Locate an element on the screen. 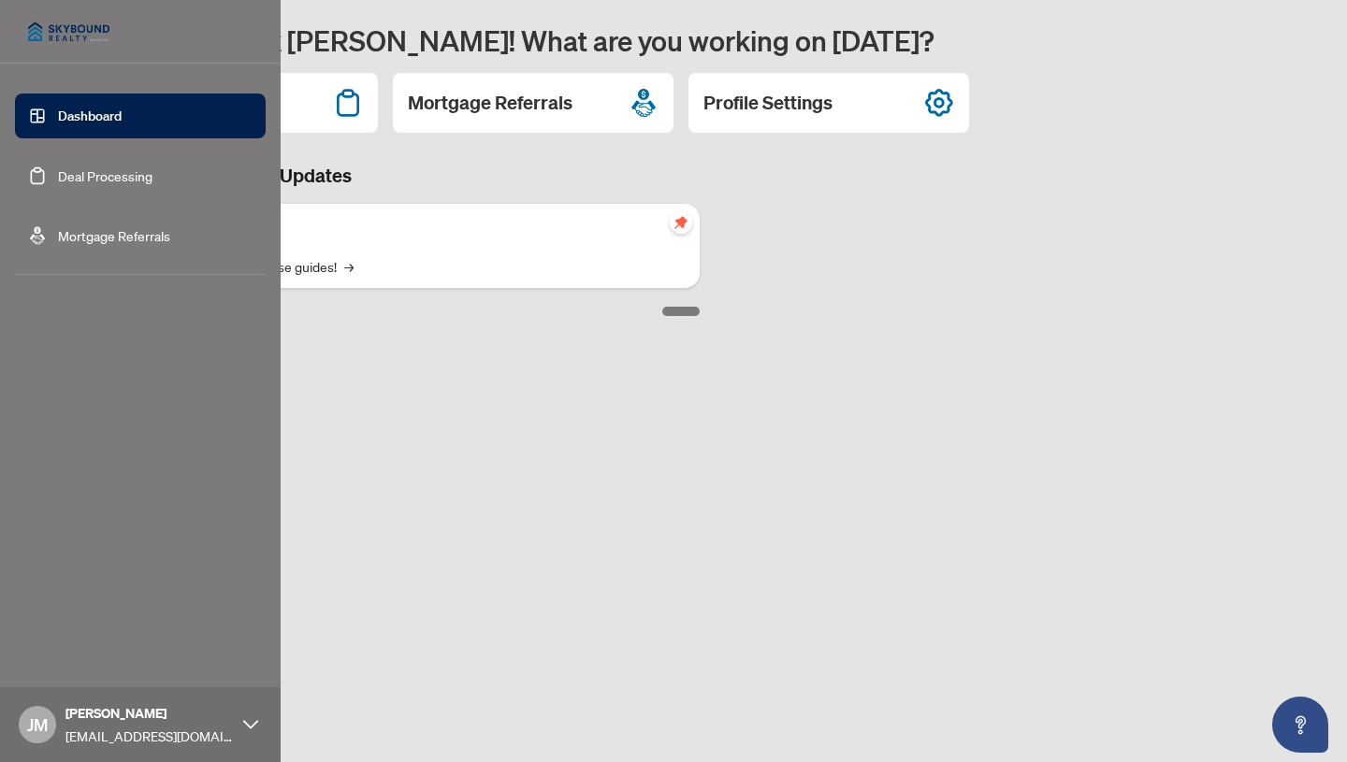 This screenshot has height=762, width=1347. h2: Mortgage Referrals is located at coordinates (490, 103).